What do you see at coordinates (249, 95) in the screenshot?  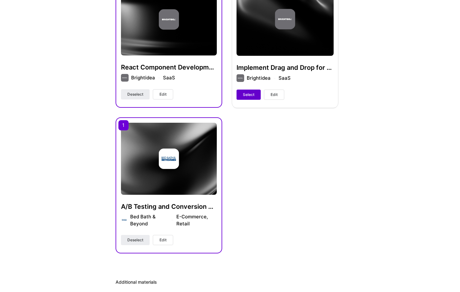 I see `span: Select` at bounding box center [249, 95].